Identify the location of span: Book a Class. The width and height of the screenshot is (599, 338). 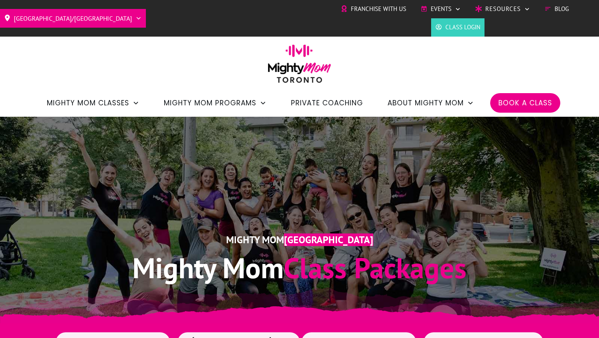
(525, 103).